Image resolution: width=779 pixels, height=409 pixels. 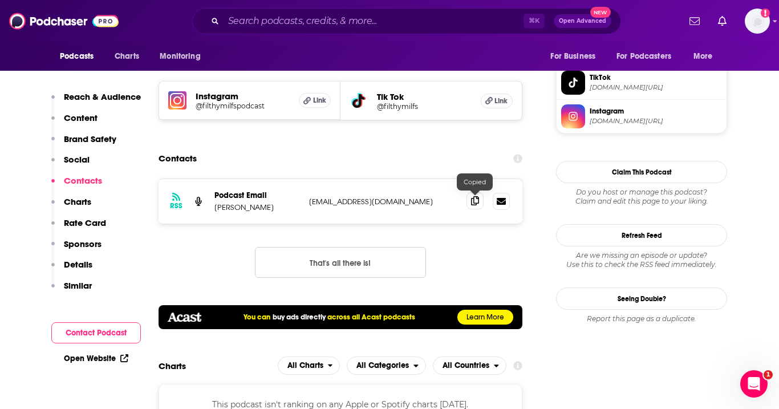 I want to click on button: Similar, so click(x=71, y=290).